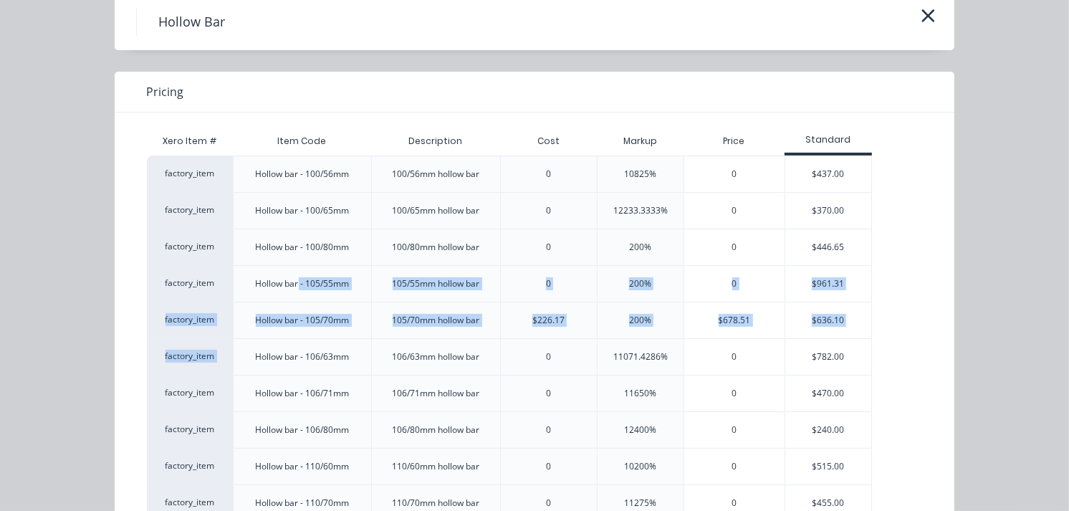 This screenshot has height=511, width=1069. What do you see at coordinates (734, 141) in the screenshot?
I see `div: Price` at bounding box center [734, 141].